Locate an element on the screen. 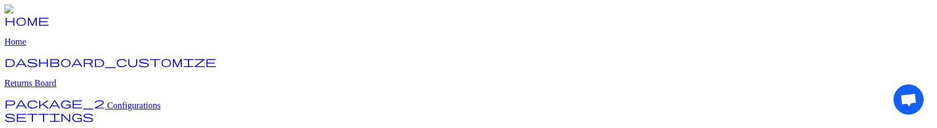 This screenshot has width=937, height=128. span: settings is located at coordinates (49, 116).